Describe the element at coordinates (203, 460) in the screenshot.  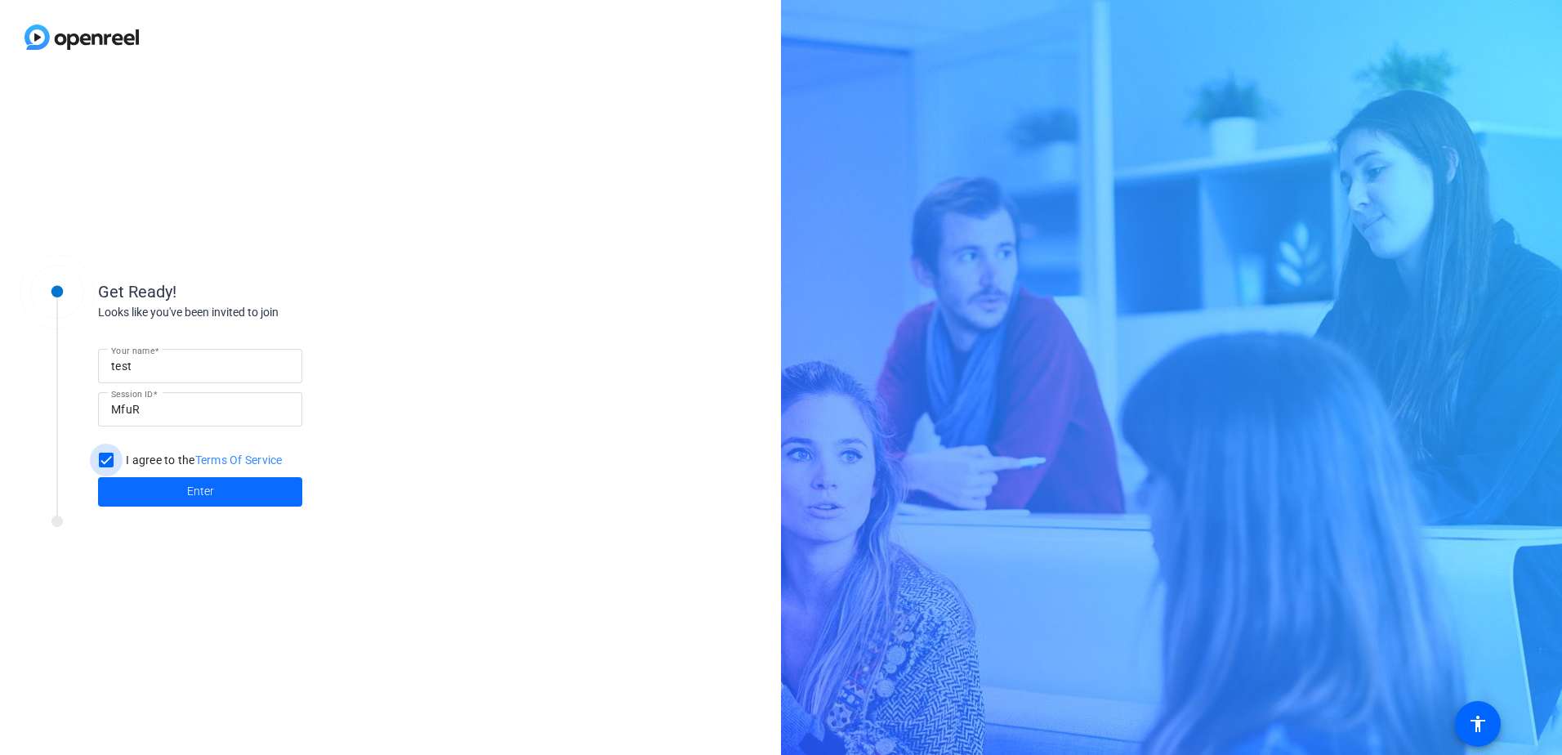
I see `label: I agree to the` at that location.